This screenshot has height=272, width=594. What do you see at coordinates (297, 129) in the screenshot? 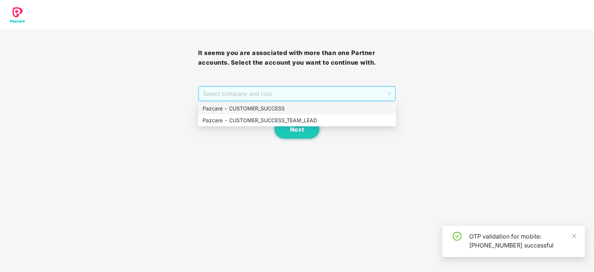
I see `span: Next` at bounding box center [297, 129].